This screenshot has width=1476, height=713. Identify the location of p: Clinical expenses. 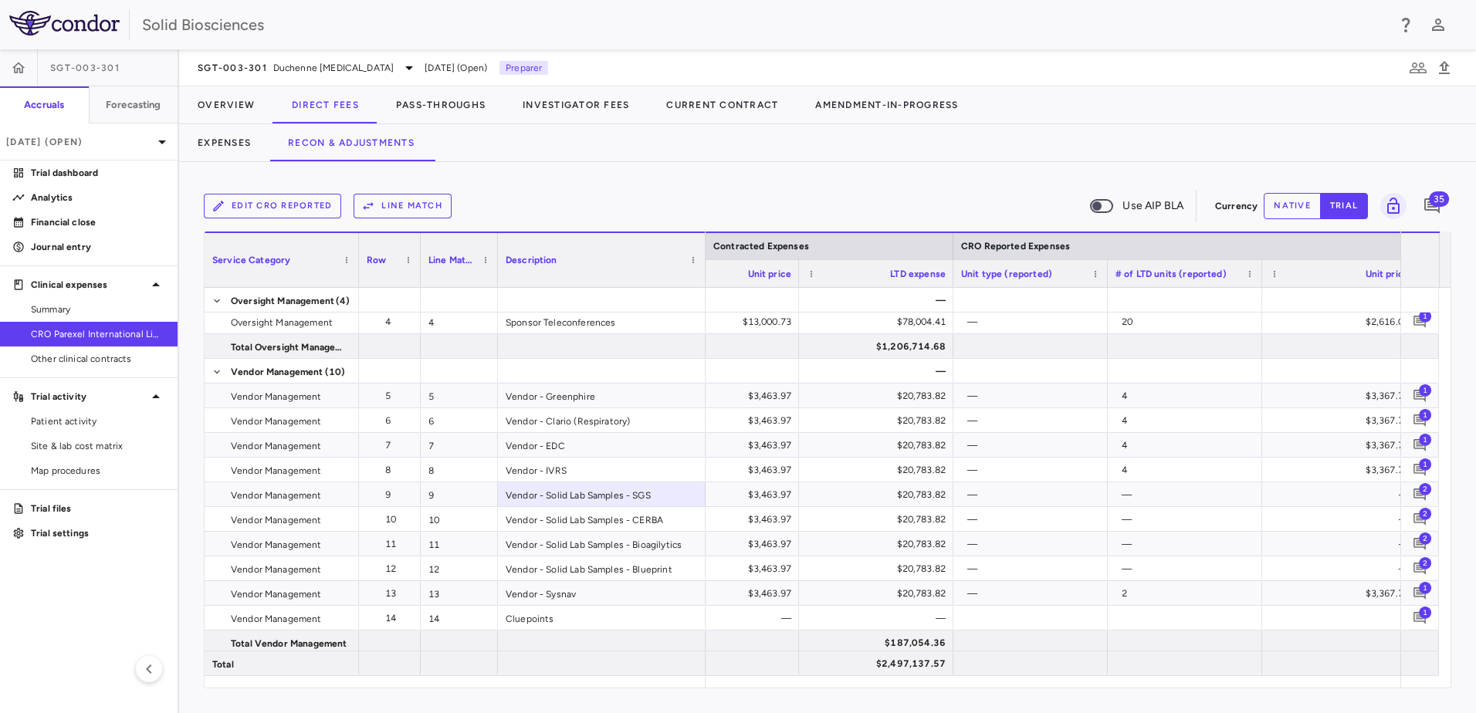
(89, 285).